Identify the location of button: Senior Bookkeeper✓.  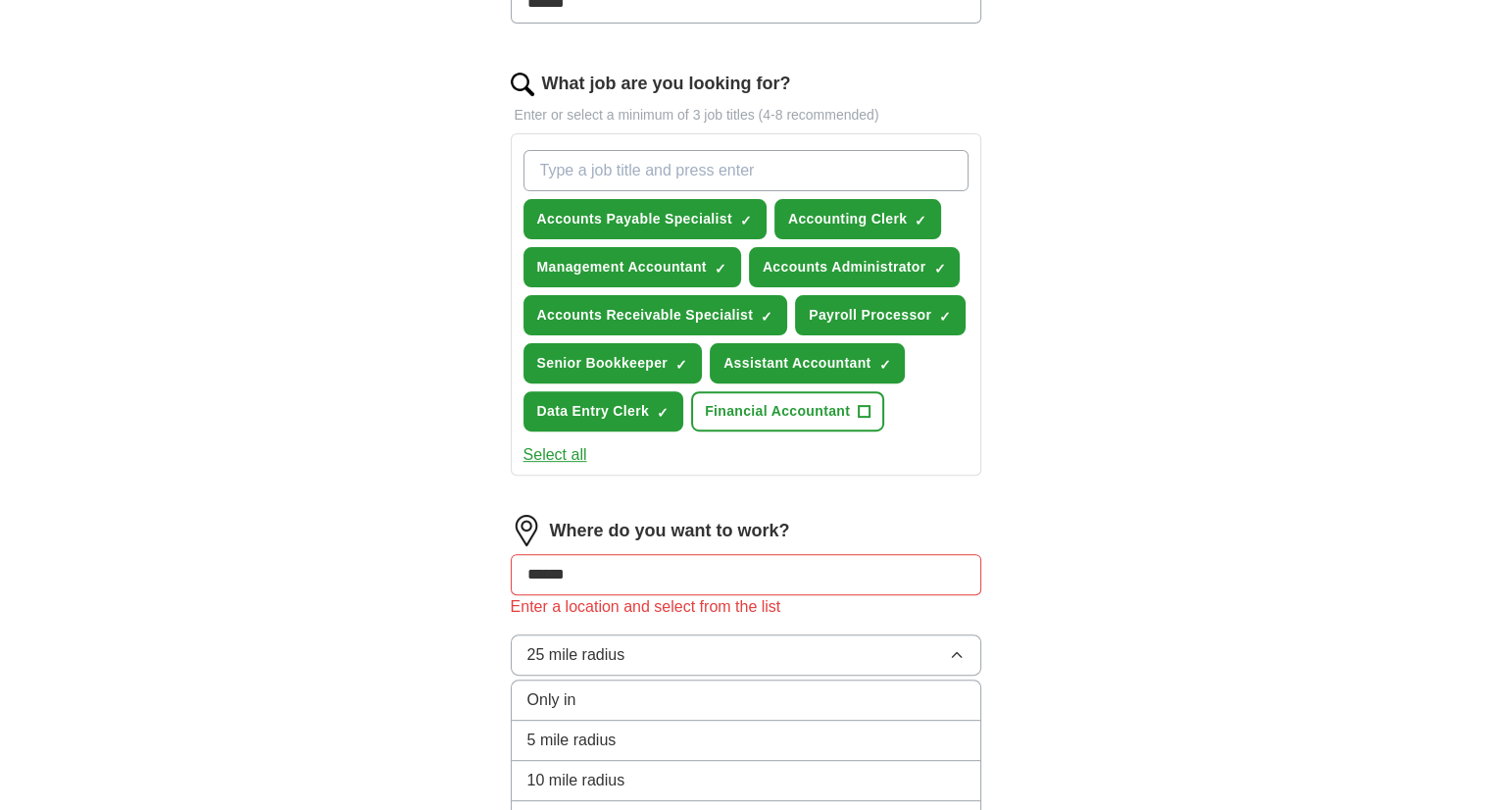
(613, 363).